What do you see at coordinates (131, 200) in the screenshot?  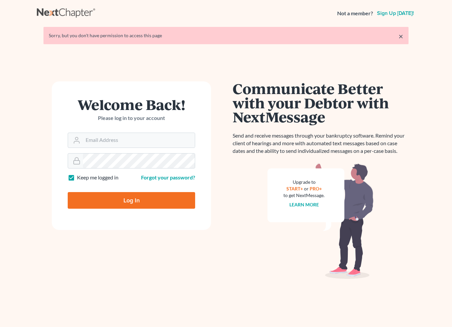 I see `input: Log In` at bounding box center [131, 200].